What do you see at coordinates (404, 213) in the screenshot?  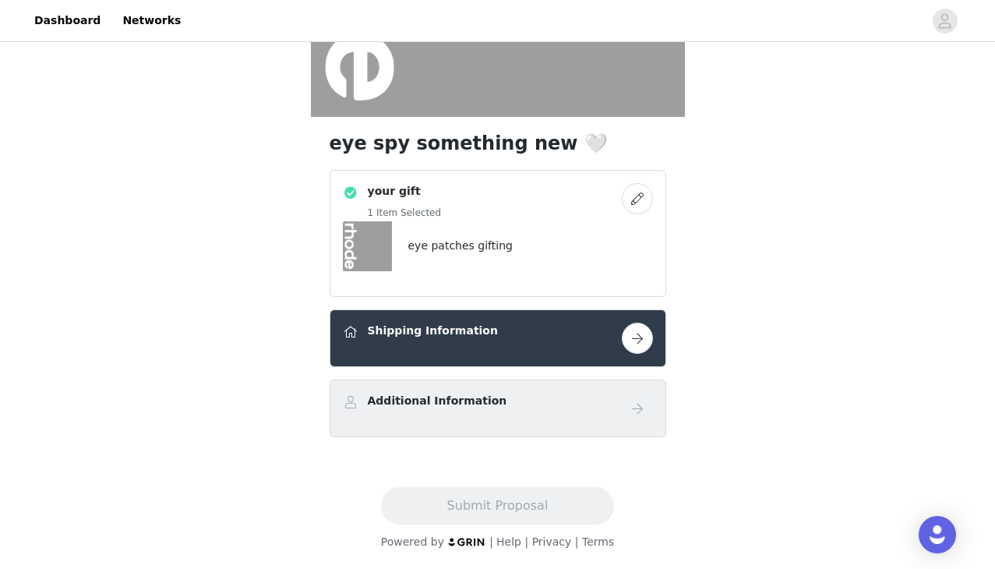 I see `h5: 1 Item Selected` at bounding box center [404, 213].